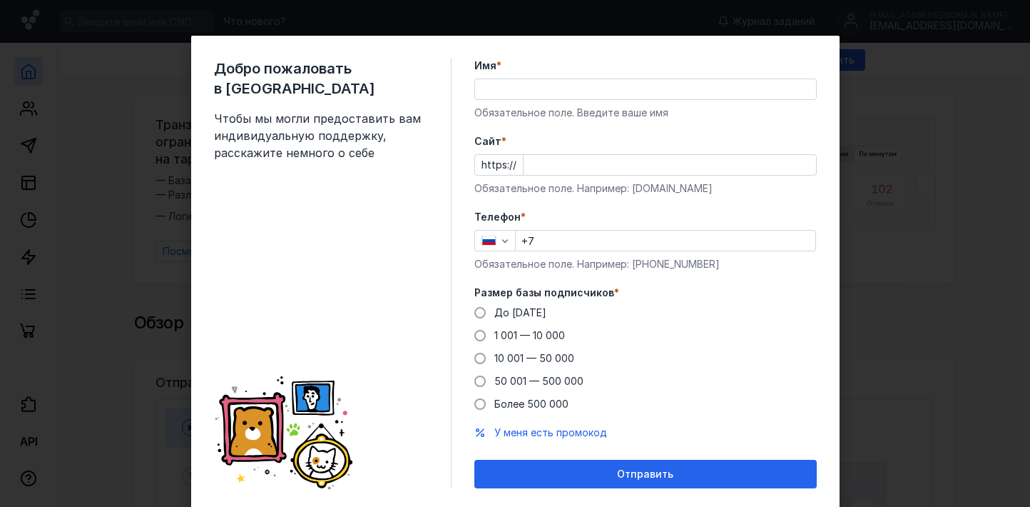 The width and height of the screenshot is (1030, 507). What do you see at coordinates (645, 474) in the screenshot?
I see `span: Отправить` at bounding box center [645, 474].